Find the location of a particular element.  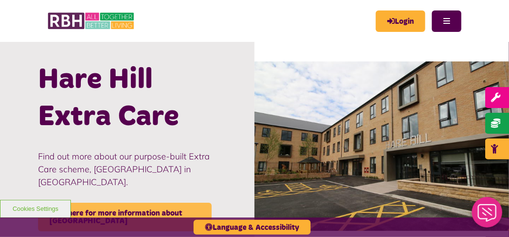

h2: Hare Hill Extra Care is located at coordinates (127, 98).